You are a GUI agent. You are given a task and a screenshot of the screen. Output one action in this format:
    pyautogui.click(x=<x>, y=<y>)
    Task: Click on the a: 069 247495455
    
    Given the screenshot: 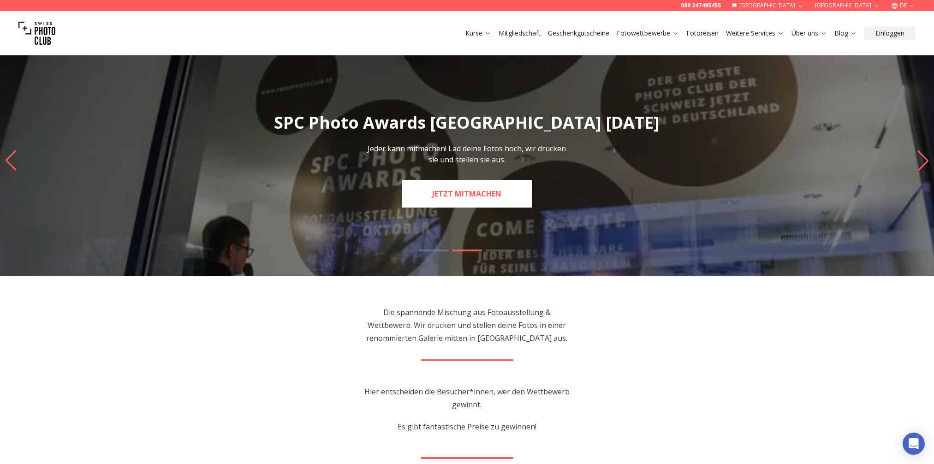 What is the action you would take?
    pyautogui.click(x=701, y=6)
    